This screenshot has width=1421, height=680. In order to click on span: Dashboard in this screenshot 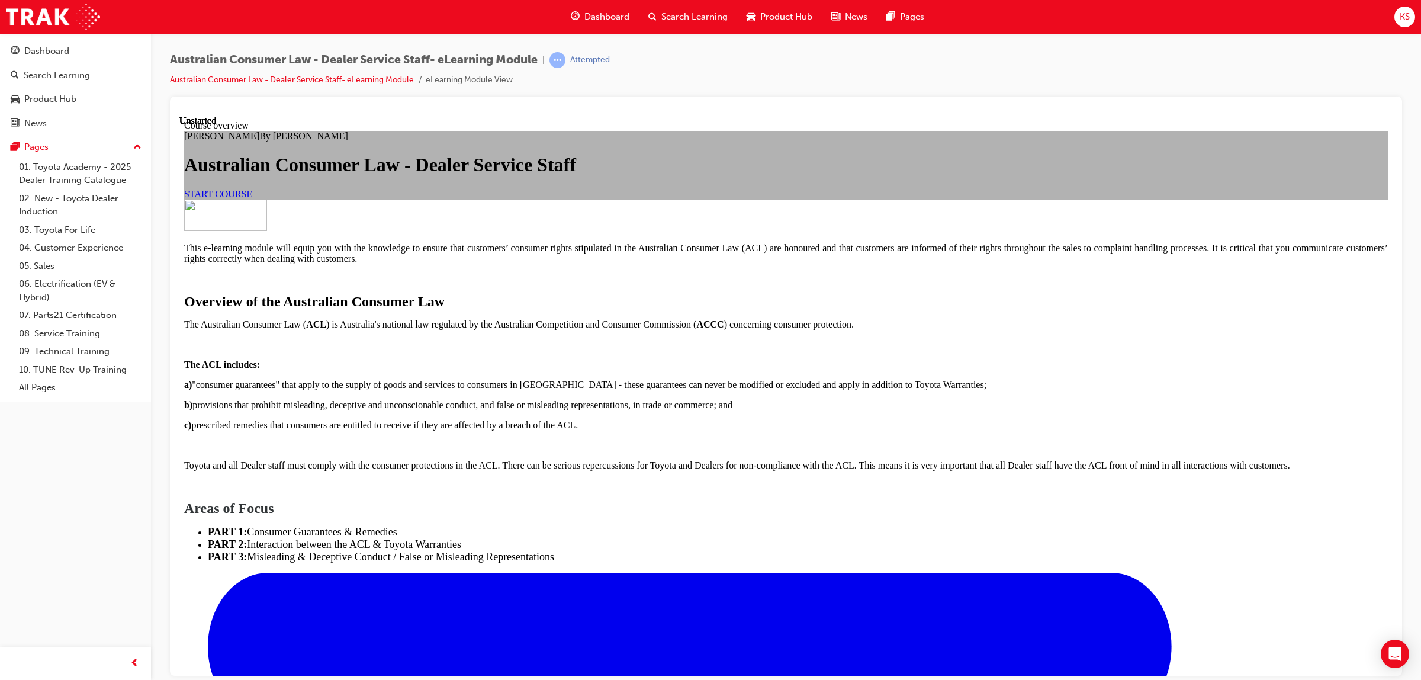, I will do `click(607, 17)`.